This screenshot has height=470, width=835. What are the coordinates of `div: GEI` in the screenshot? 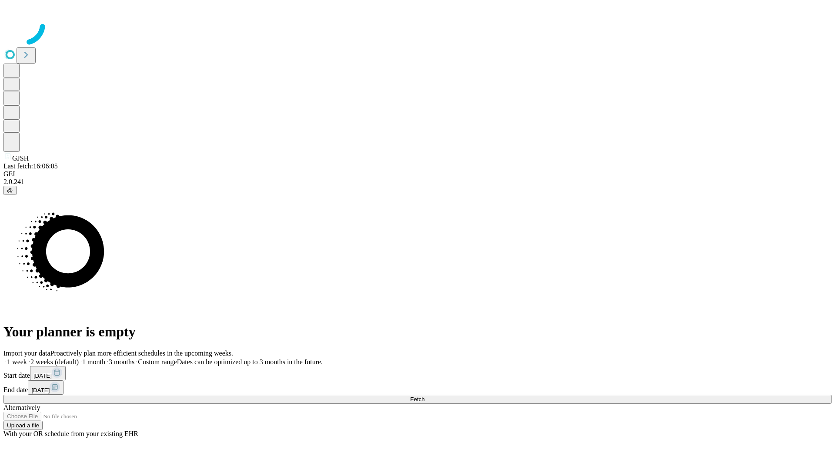 It's located at (418, 174).